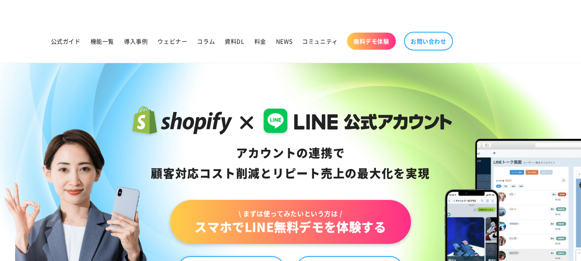 The image size is (581, 261). I want to click on span: コラム, so click(206, 41).